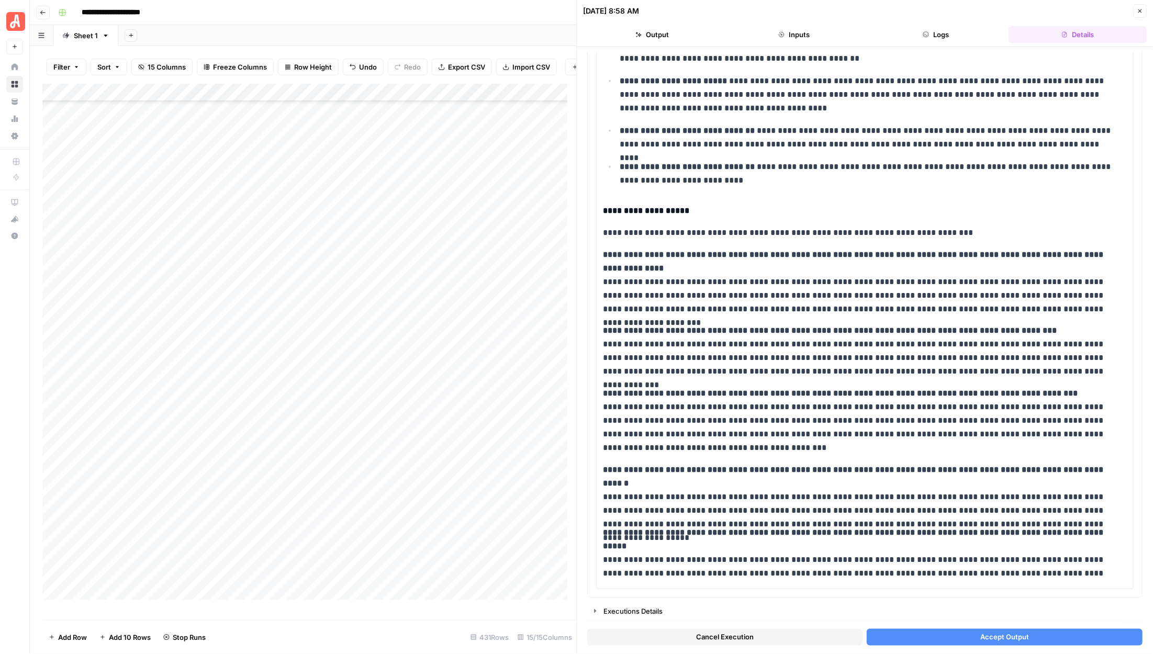 Image resolution: width=1153 pixels, height=654 pixels. Describe the element at coordinates (15, 119) in the screenshot. I see `a: Usage` at that location.